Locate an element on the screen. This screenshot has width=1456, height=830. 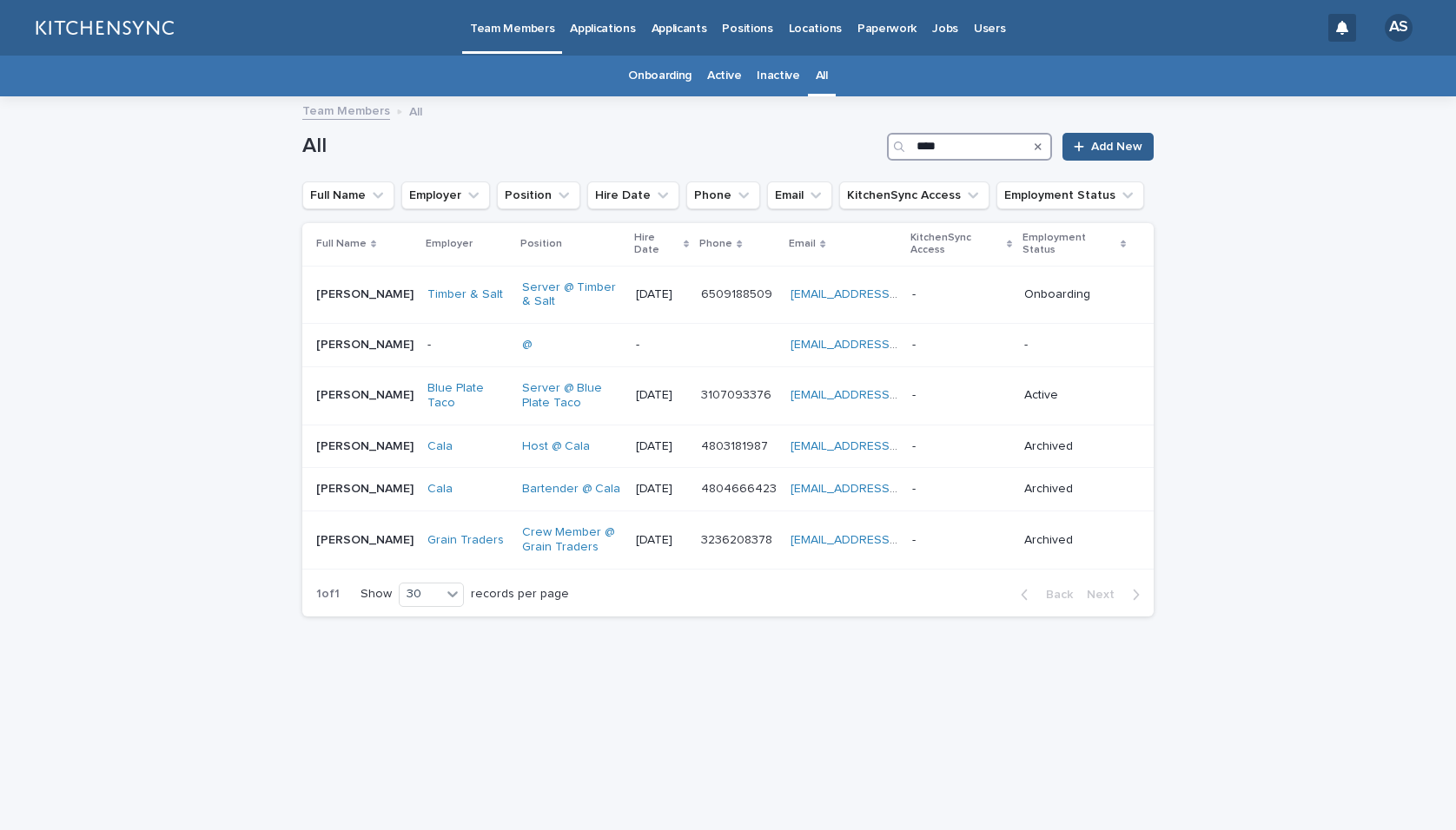
button: Full Name is located at coordinates (349, 196).